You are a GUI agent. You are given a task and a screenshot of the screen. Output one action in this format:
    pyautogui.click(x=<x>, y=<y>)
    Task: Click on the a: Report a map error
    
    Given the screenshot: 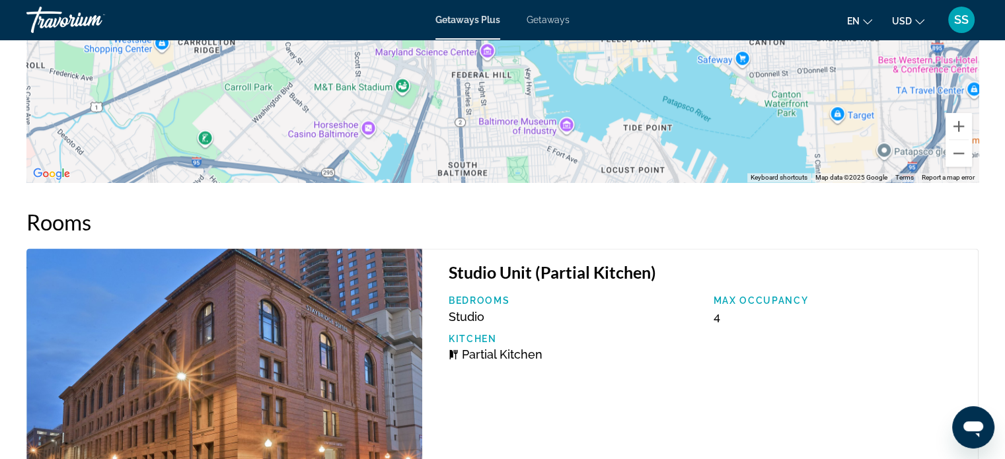 What is the action you would take?
    pyautogui.click(x=948, y=177)
    